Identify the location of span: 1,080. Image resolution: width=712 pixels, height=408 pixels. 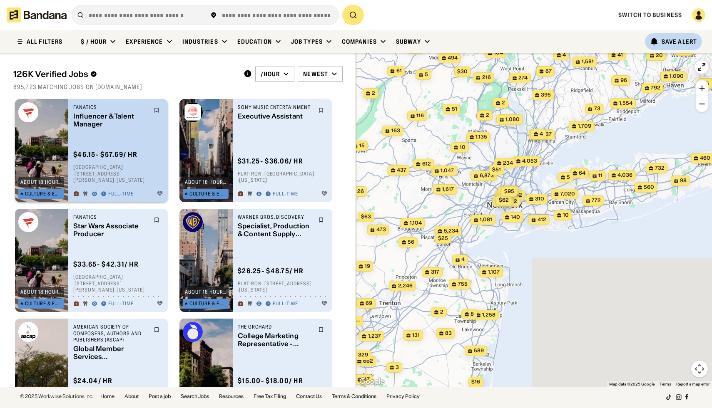
(512, 119).